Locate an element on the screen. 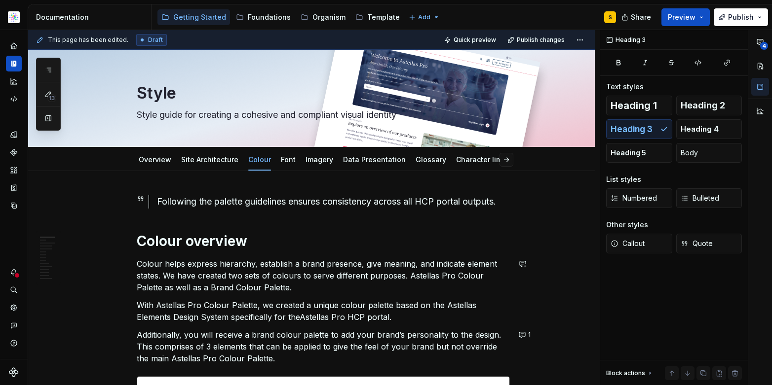  textarea: Style guide for creating a cohesive and compliant visual identity is located at coordinates (321, 115).